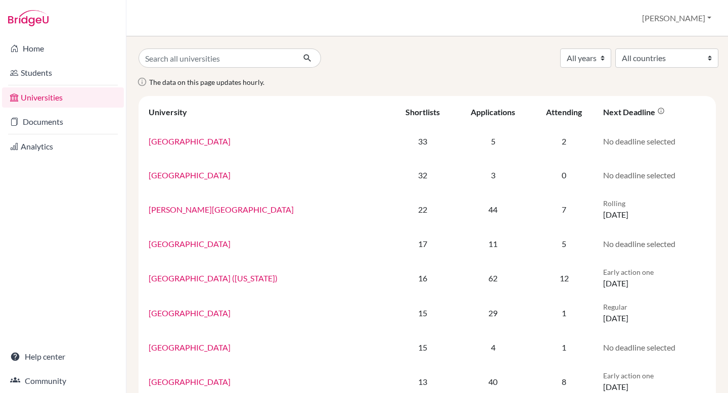 Image resolution: width=728 pixels, height=393 pixels. What do you see at coordinates (63, 357) in the screenshot?
I see `a: Help center` at bounding box center [63, 357].